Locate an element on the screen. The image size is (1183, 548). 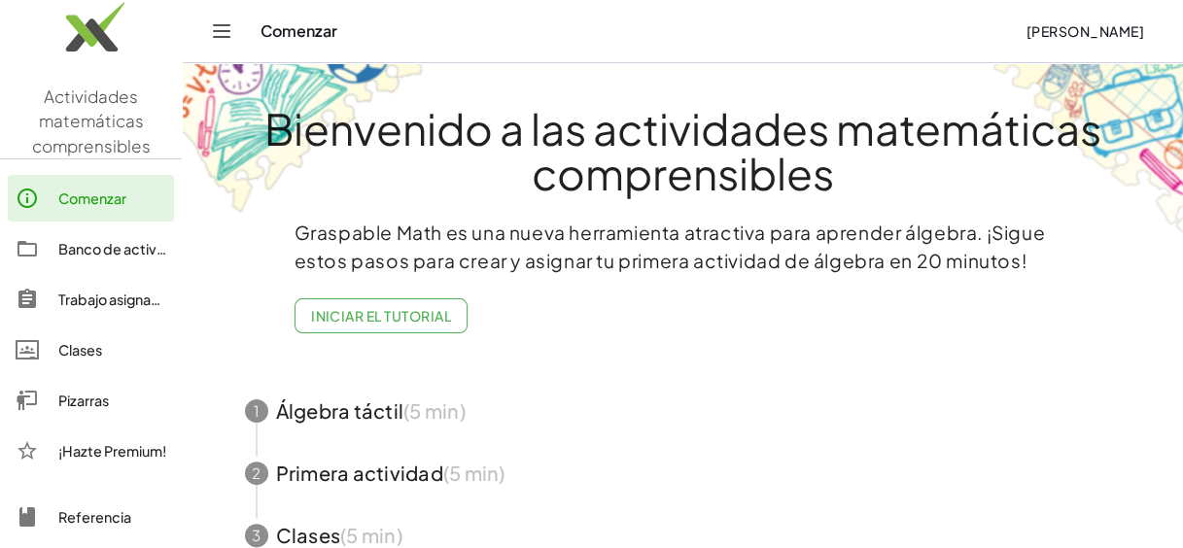
div: ¡Hazte Premium! is located at coordinates (112, 451).